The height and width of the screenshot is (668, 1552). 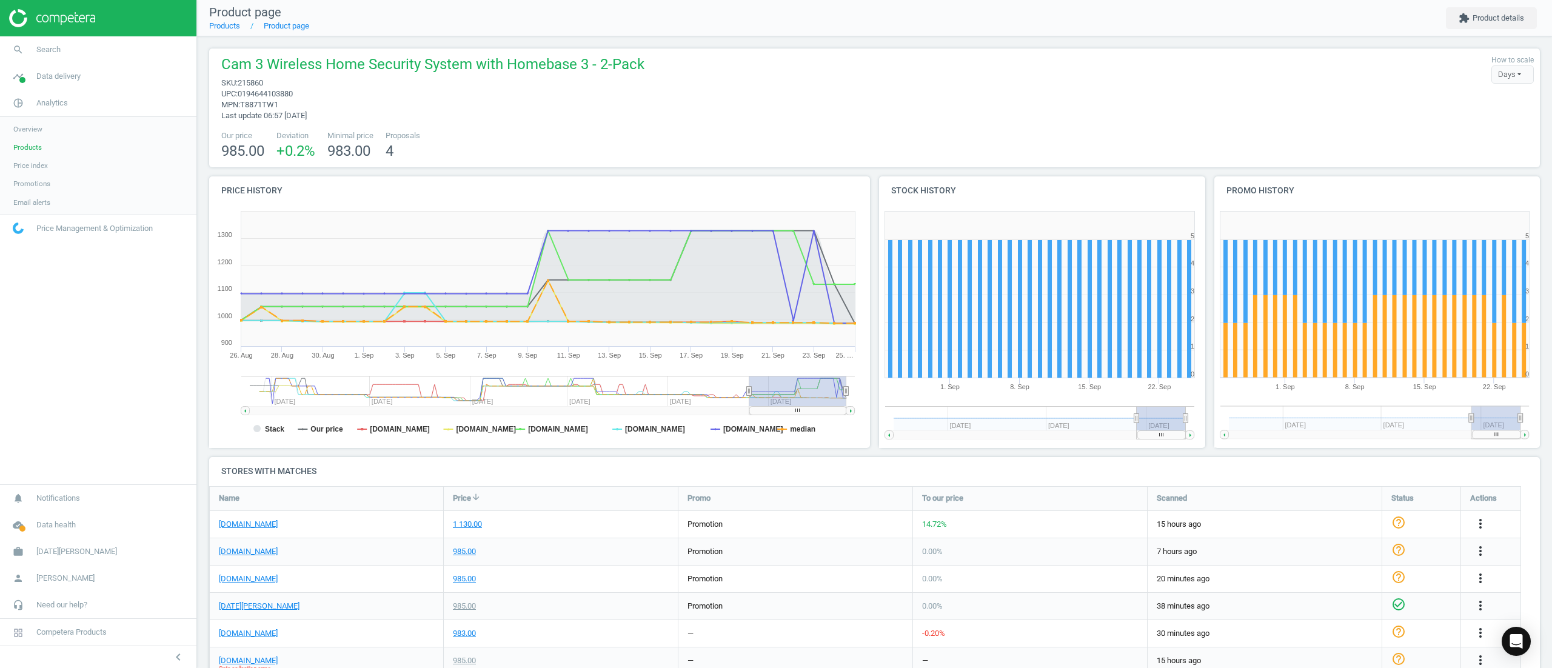 I want to click on span: 30 minutes ago, so click(x=1265, y=634).